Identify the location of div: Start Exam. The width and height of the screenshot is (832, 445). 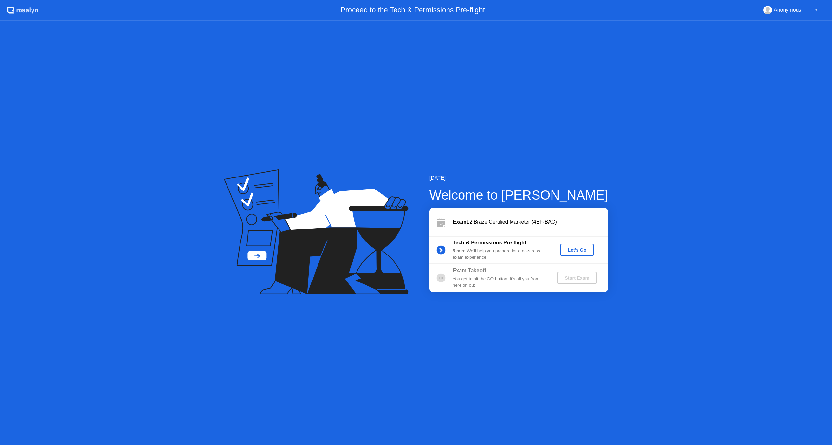
(577, 278).